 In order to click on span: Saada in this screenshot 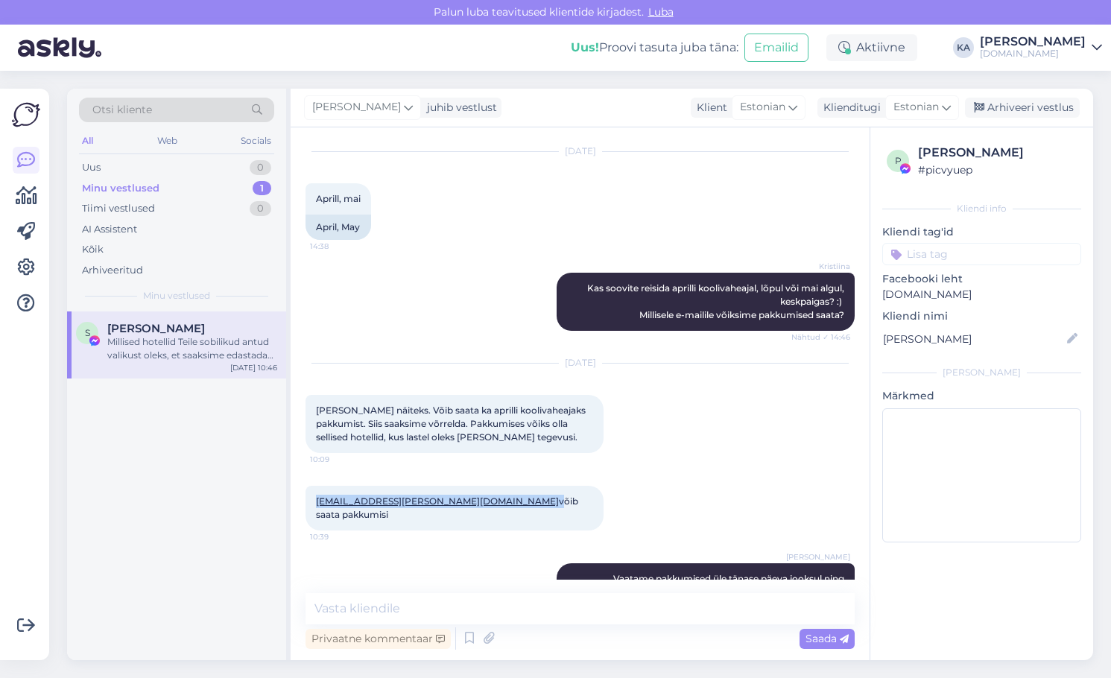, I will do `click(827, 639)`.